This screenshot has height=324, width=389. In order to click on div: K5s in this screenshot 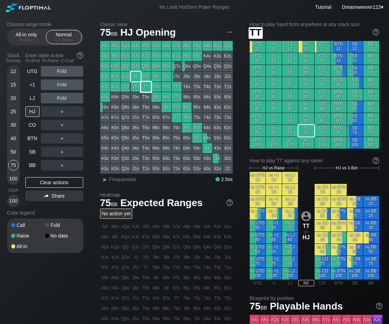, I will do `click(197, 56)`.